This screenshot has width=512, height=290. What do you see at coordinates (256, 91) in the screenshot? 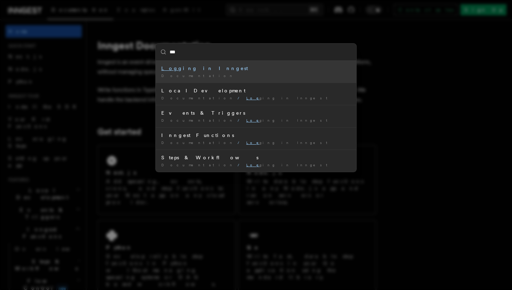
I see `div: Local Development` at bounding box center [256, 91].